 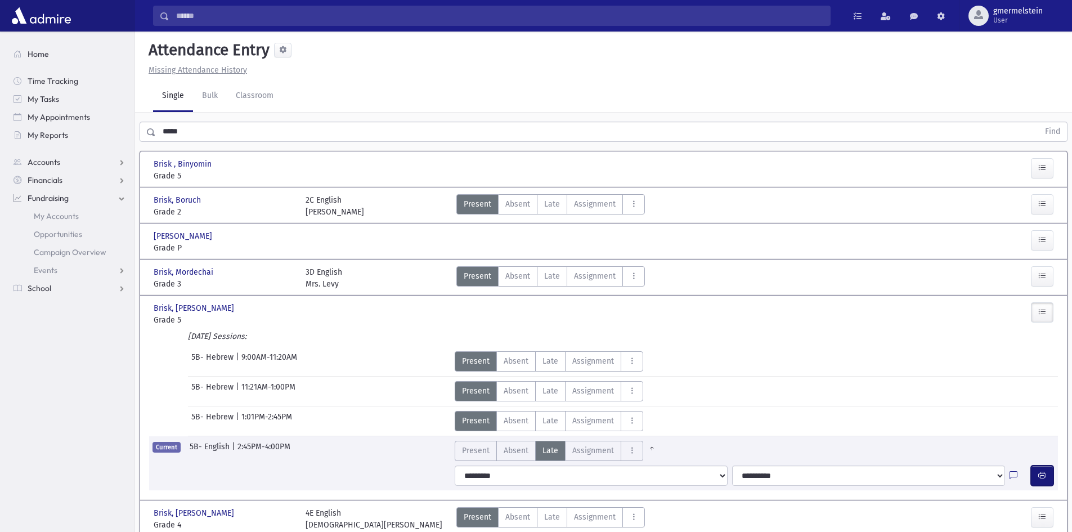 I want to click on a: Missing Attendance History, so click(x=195, y=70).